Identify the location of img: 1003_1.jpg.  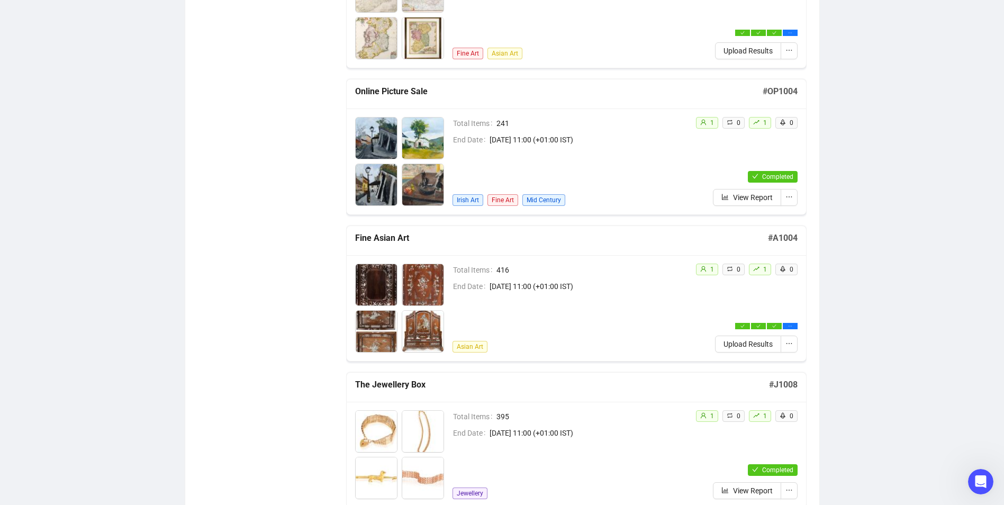
(423, 38).